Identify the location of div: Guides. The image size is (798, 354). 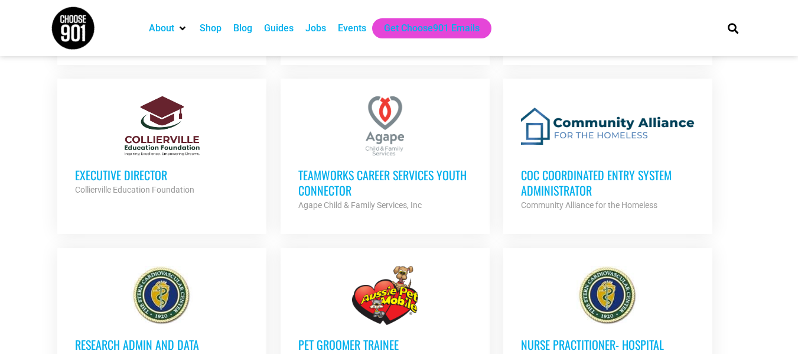
(279, 28).